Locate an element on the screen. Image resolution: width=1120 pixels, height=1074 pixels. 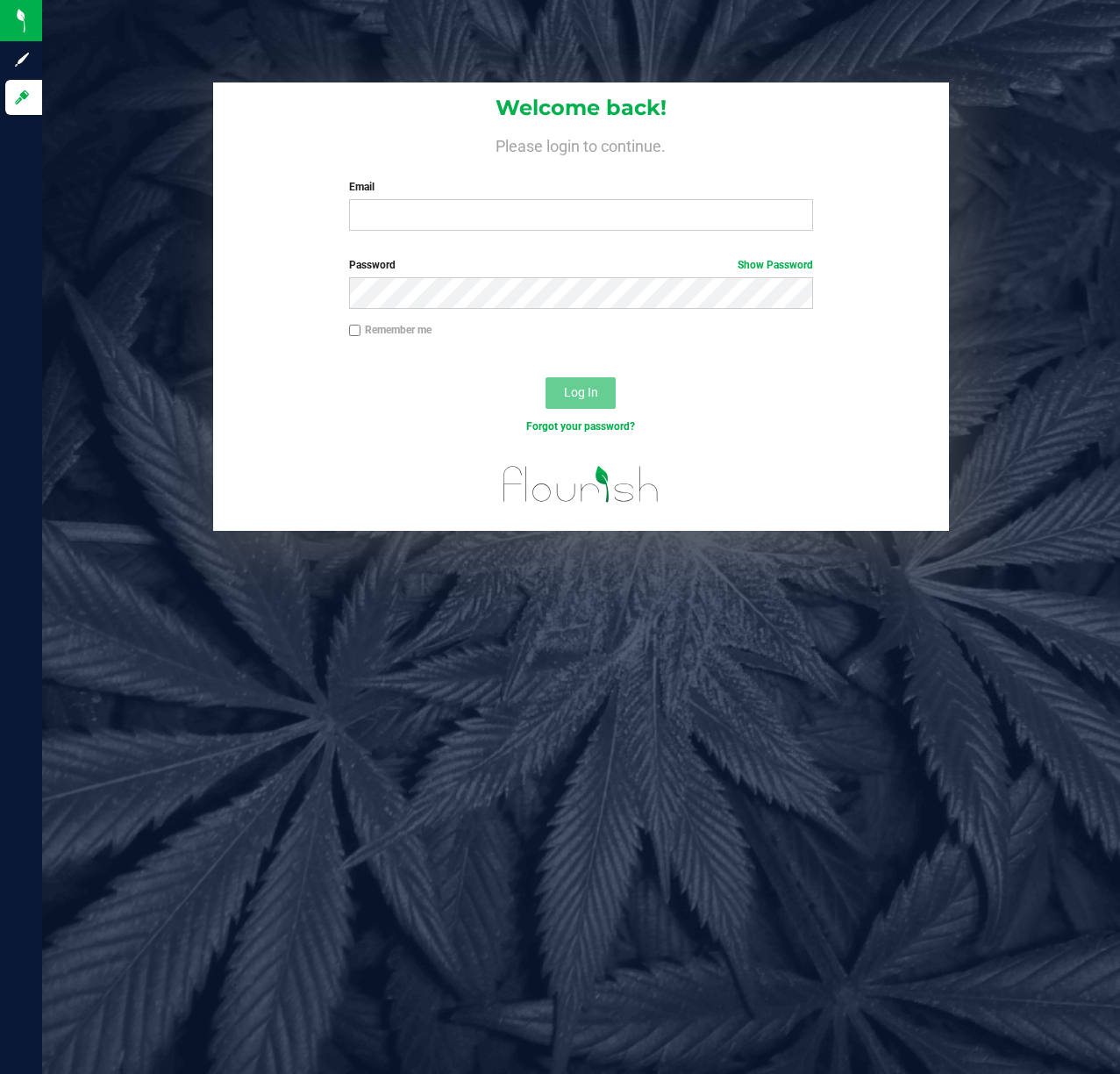
span: Password is located at coordinates (372, 265).